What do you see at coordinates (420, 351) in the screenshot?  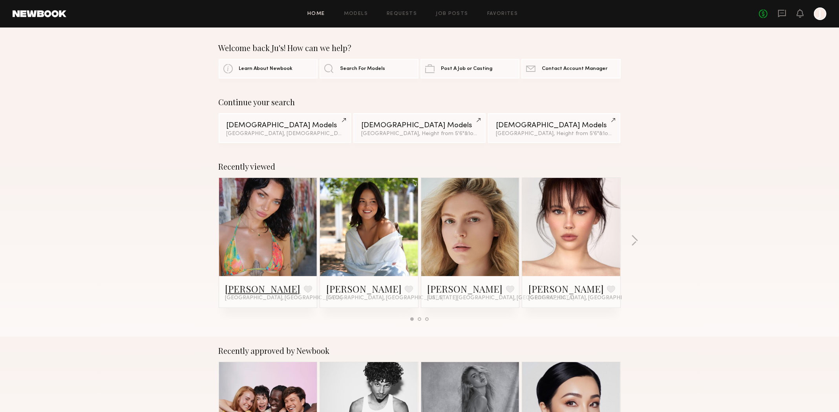 I see `div: Recently approved by Newbook` at bounding box center [420, 351].